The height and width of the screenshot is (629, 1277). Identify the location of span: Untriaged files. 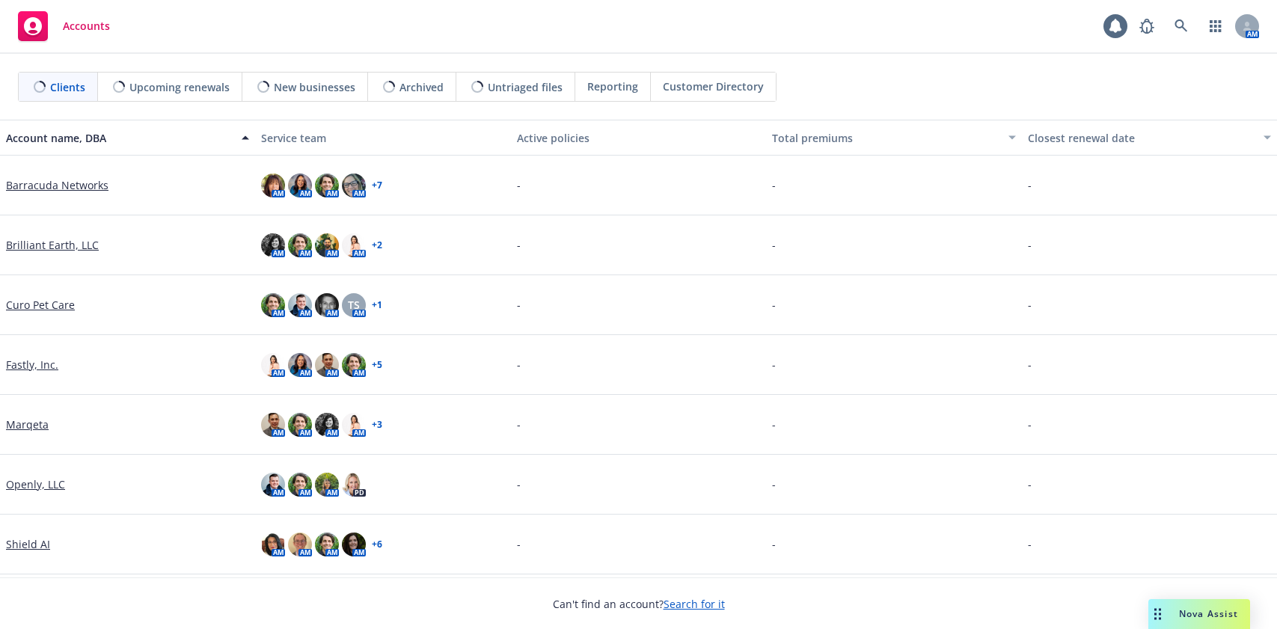
(525, 87).